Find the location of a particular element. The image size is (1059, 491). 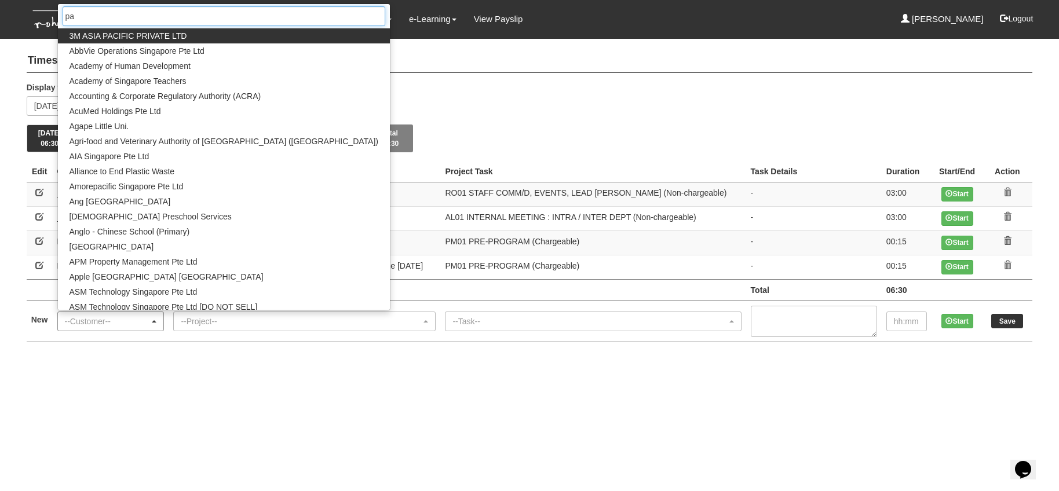

span: Anglo - Chinese School (Primary) is located at coordinates (130, 232).